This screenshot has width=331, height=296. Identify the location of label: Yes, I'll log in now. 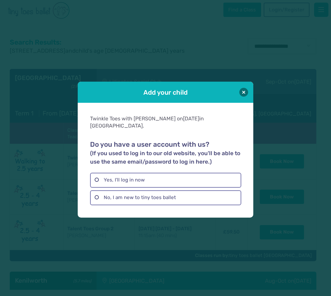
(165, 180).